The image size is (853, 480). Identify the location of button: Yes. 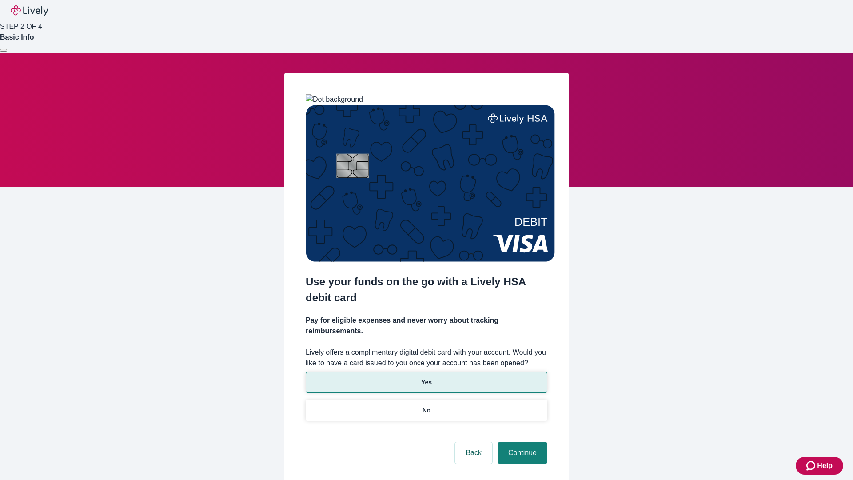
(427, 382).